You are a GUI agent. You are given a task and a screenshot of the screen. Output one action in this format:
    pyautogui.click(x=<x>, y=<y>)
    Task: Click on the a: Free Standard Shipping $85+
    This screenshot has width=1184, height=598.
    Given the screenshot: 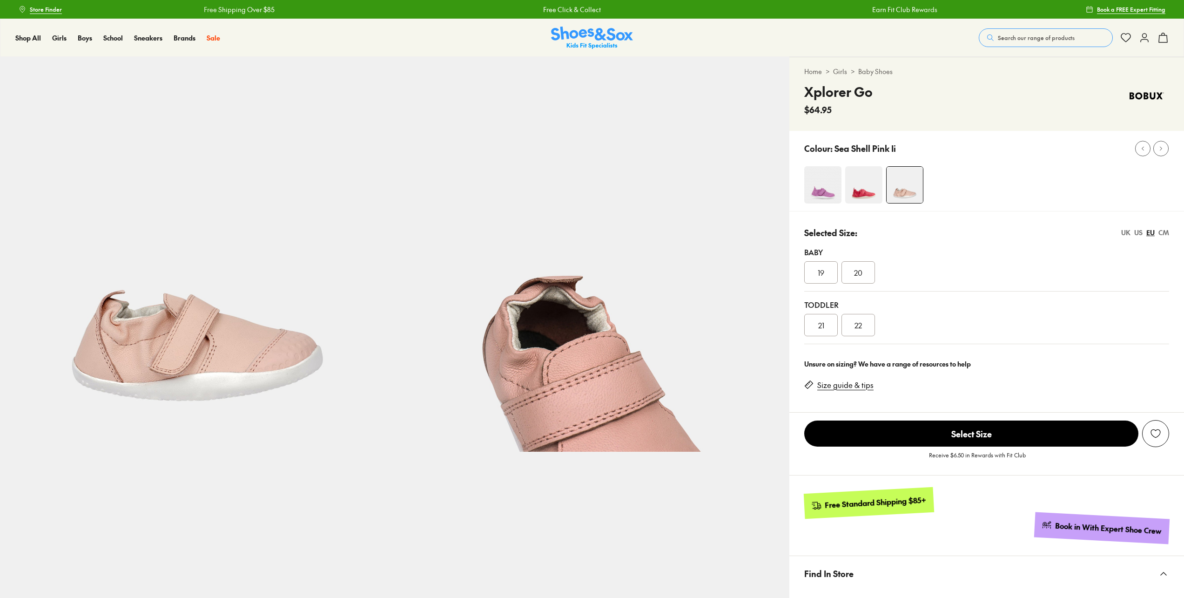 What is the action you would take?
    pyautogui.click(x=869, y=503)
    